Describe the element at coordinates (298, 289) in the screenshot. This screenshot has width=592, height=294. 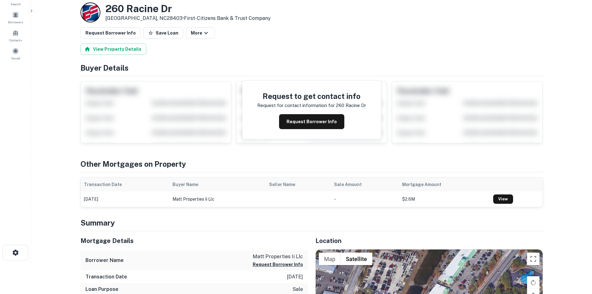
I see `p: sale` at that location.